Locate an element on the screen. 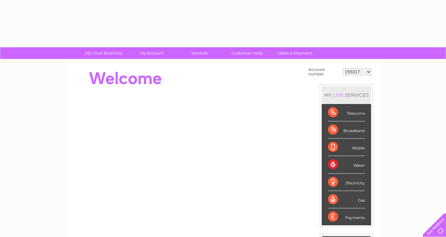 This screenshot has width=446, height=237. a: Customer Help is located at coordinates (247, 53).